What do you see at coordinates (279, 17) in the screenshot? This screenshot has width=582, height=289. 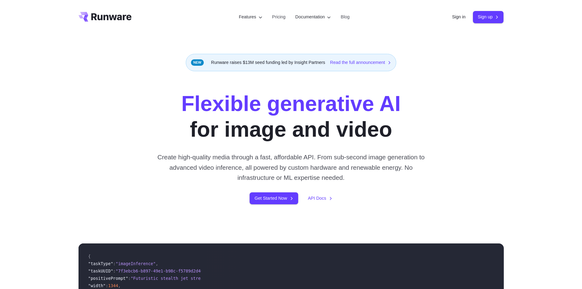 I see `a: Pricing` at bounding box center [279, 17].